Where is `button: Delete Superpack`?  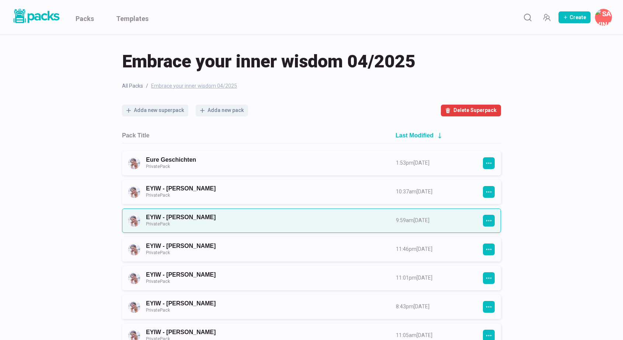
button: Delete Superpack is located at coordinates (471, 111).